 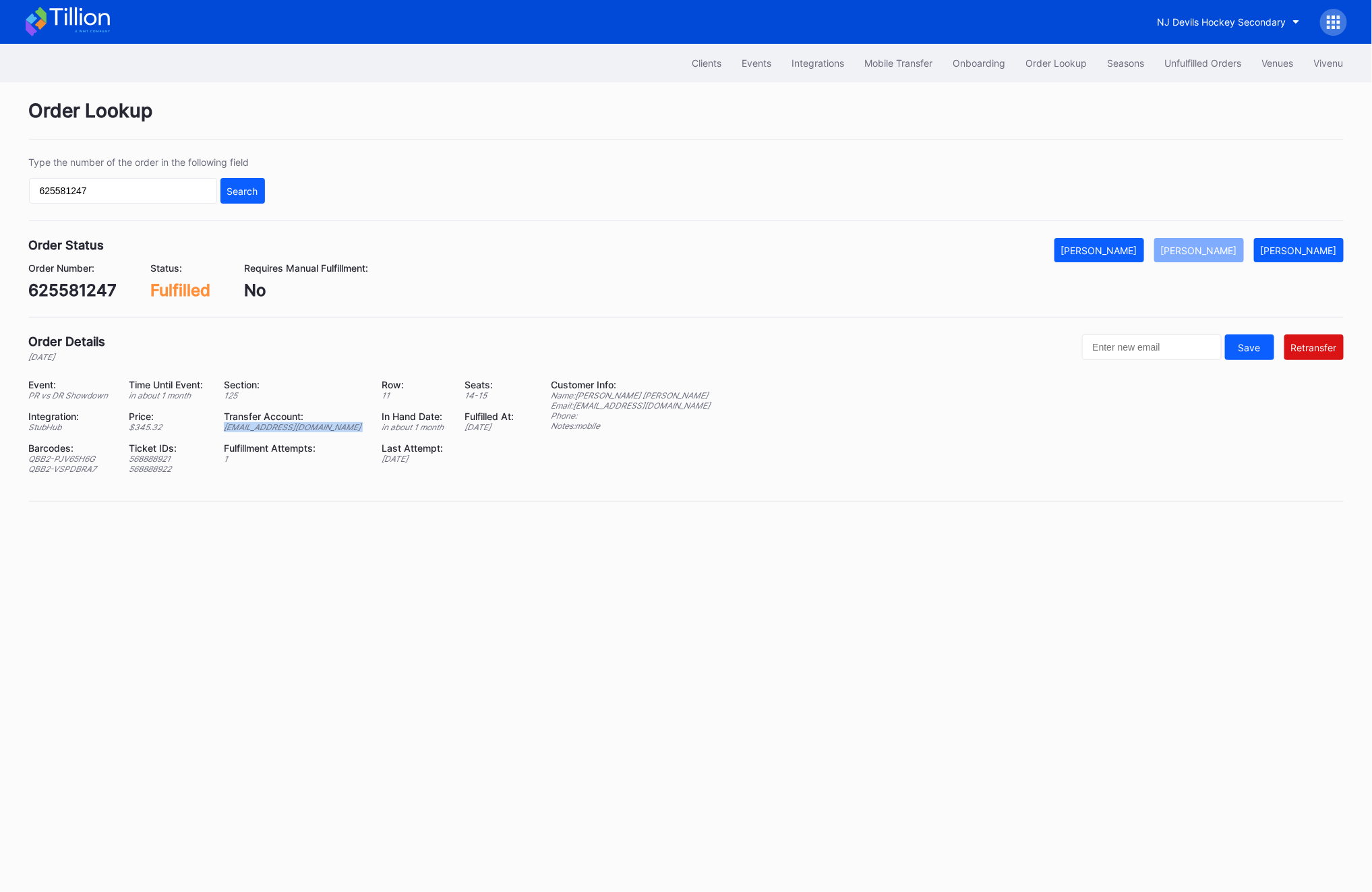 I want to click on div: No, so click(x=307, y=289).